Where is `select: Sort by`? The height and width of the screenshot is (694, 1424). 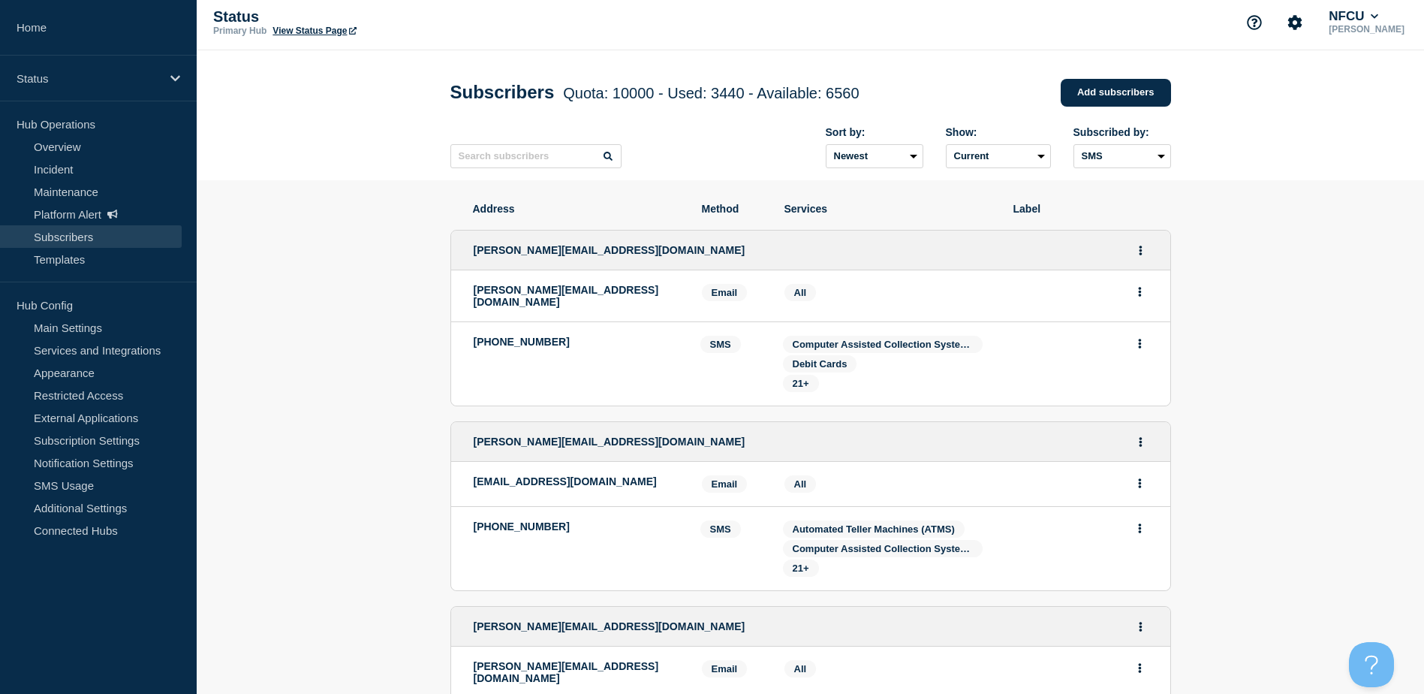 select: Sort by is located at coordinates (875, 156).